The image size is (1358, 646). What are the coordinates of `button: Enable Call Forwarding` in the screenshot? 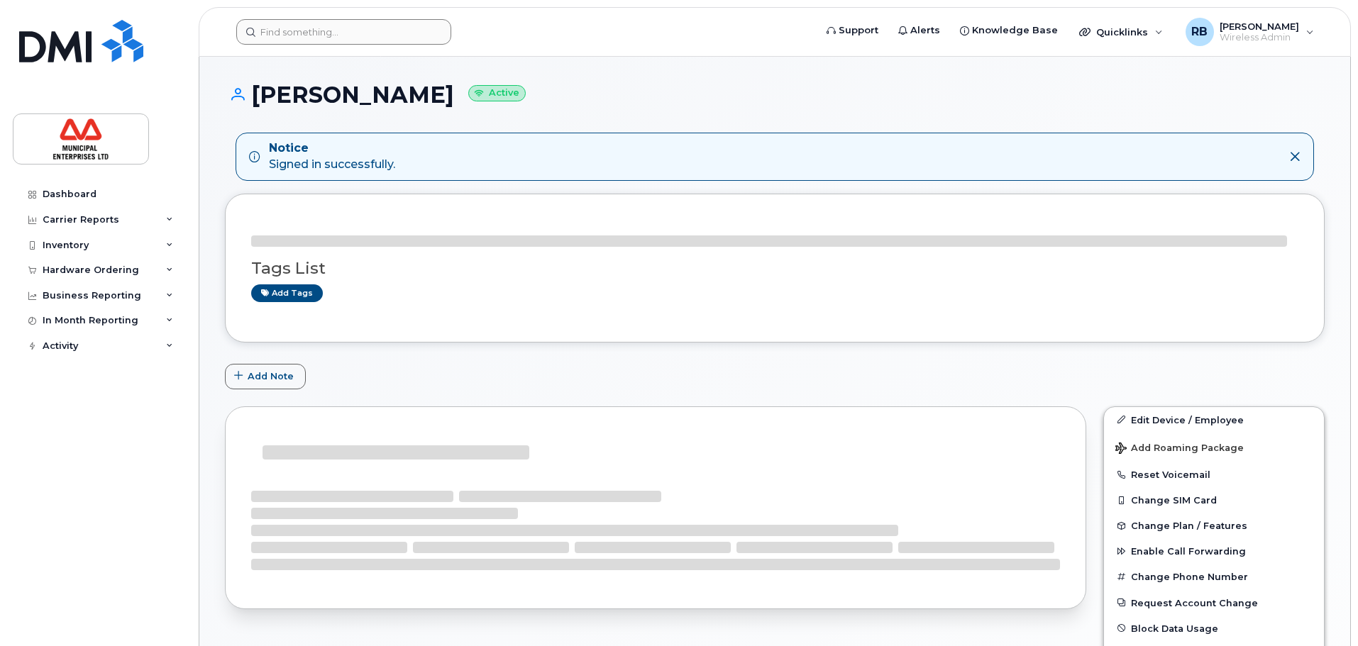 It's located at (1214, 551).